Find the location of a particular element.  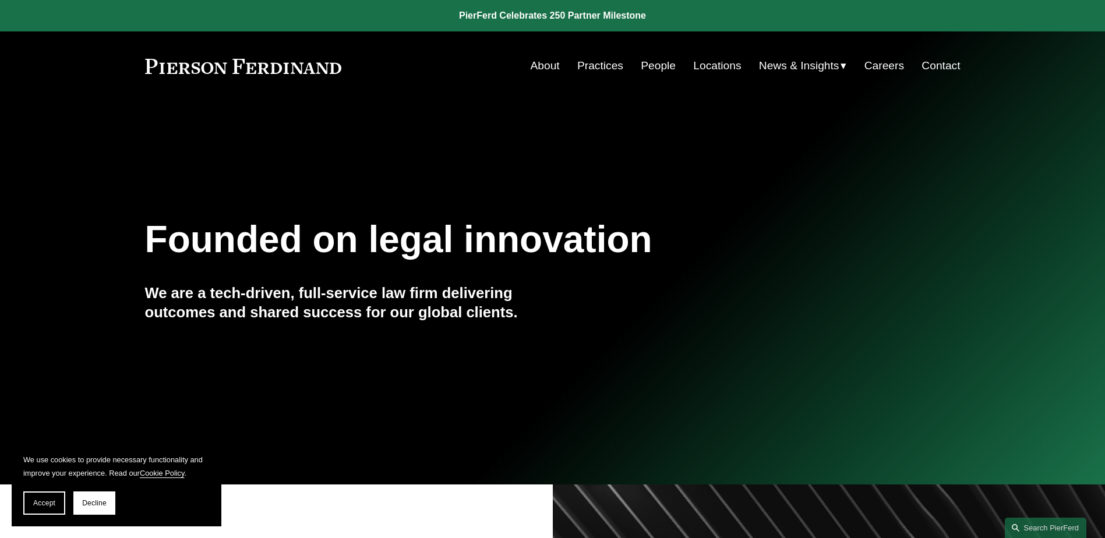

p: We use cookies to provide necessary functionality and improve your experience. Read our . is located at coordinates (117, 467).